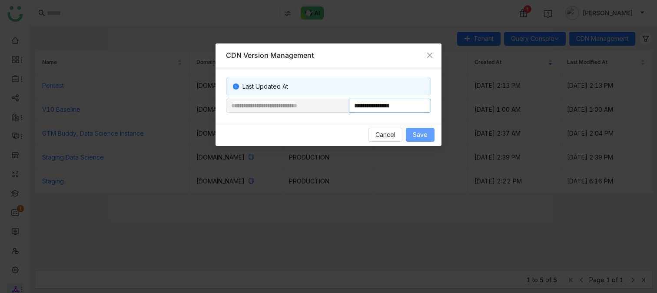 This screenshot has height=293, width=657. I want to click on button: Save, so click(420, 135).